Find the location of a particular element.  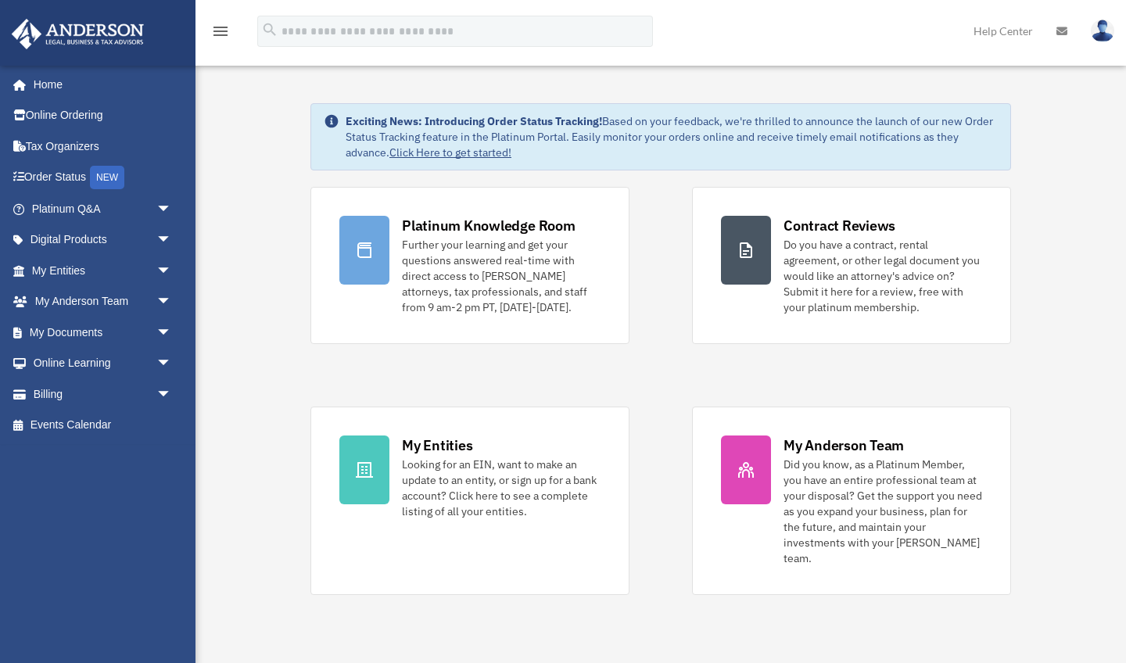

a: Contract Reviews Do you have a contract, rental agreement, or other legal document you would like... is located at coordinates (852, 265).